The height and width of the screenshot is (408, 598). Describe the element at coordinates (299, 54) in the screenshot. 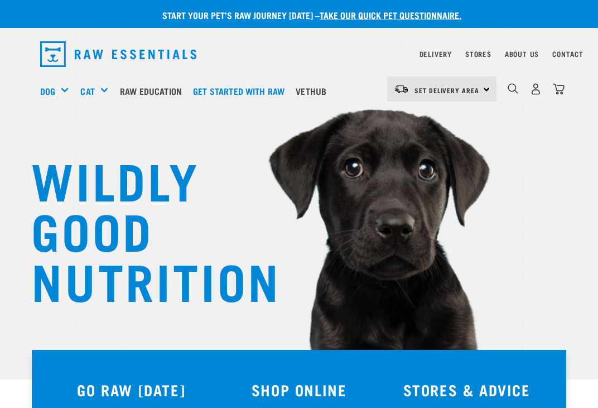

I see `nav: dropdown navigation` at that location.